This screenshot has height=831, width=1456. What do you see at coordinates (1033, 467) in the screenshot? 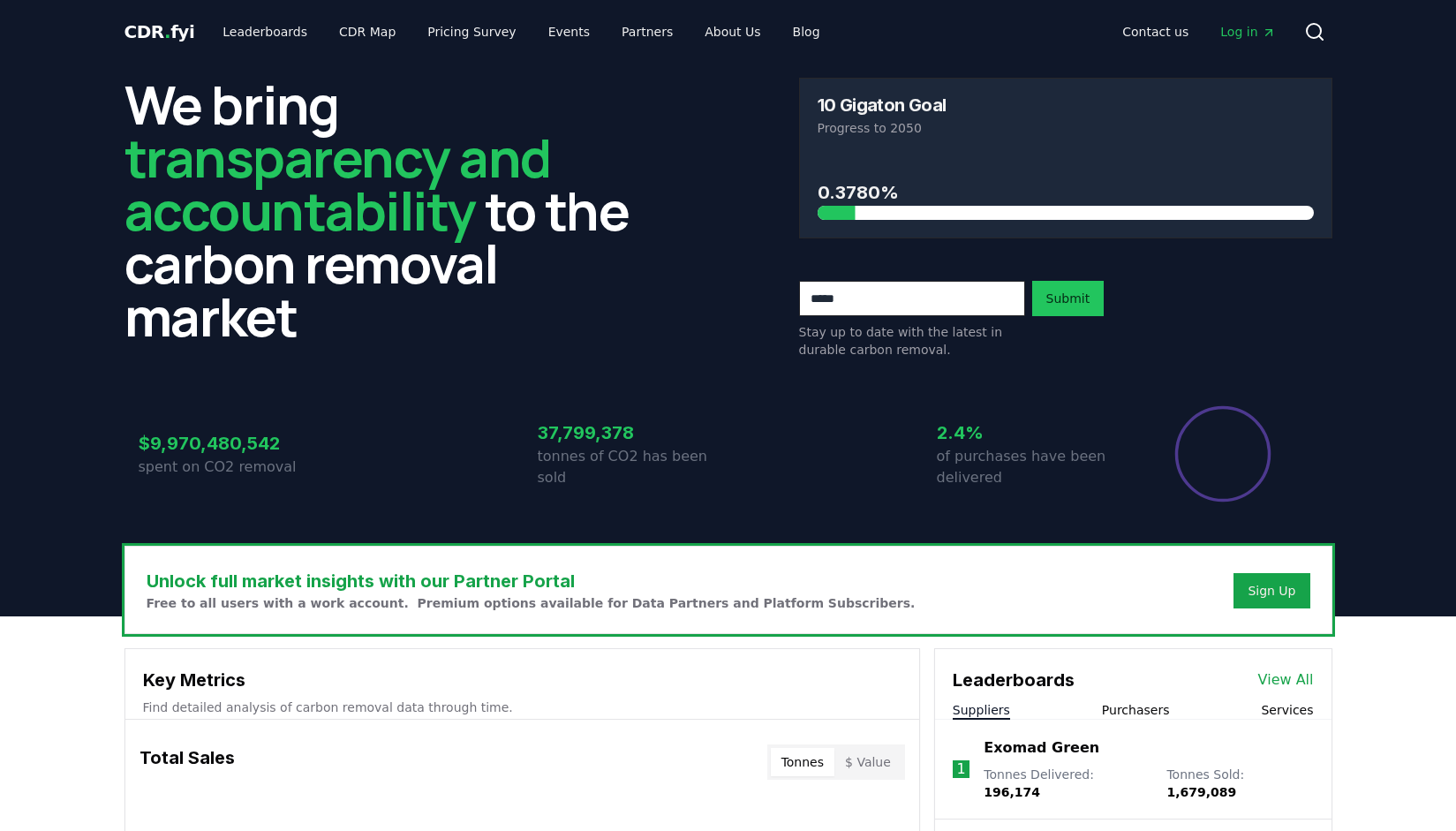
I see `p: of purchases have been delivered` at bounding box center [1033, 467].